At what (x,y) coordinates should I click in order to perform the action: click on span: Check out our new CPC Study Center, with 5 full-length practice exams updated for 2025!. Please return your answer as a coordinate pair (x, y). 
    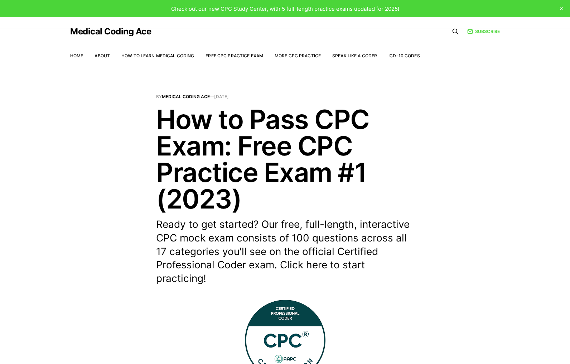
    Looking at the image, I should click on (285, 9).